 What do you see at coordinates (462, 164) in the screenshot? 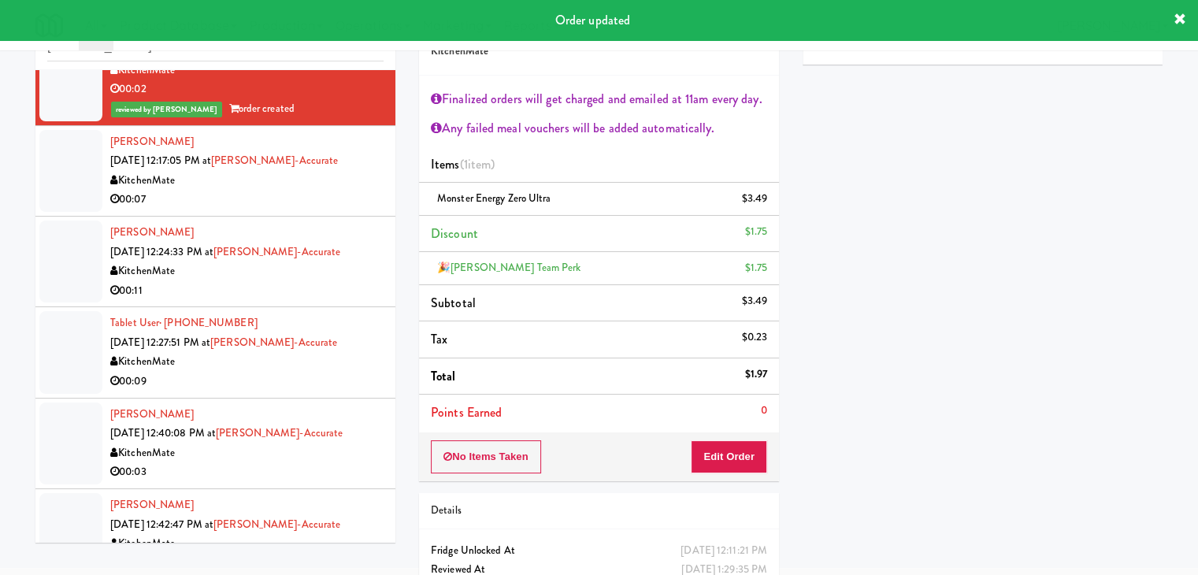
I see `span: Items` at bounding box center [462, 164].